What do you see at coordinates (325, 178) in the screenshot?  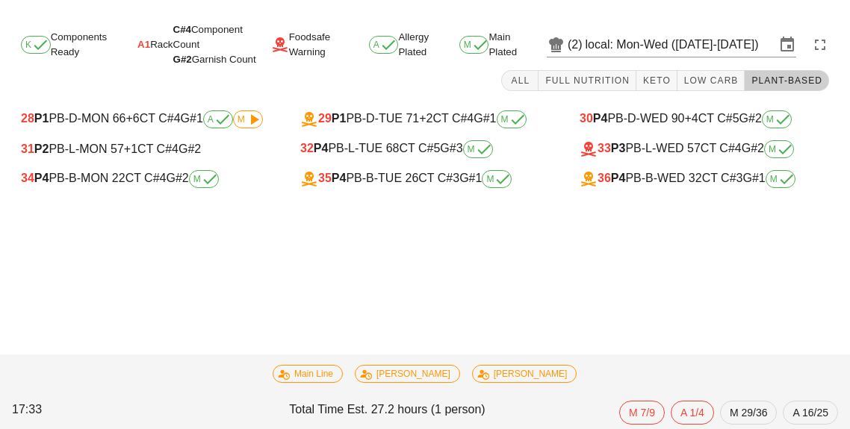 I see `span: 35` at bounding box center [325, 178].